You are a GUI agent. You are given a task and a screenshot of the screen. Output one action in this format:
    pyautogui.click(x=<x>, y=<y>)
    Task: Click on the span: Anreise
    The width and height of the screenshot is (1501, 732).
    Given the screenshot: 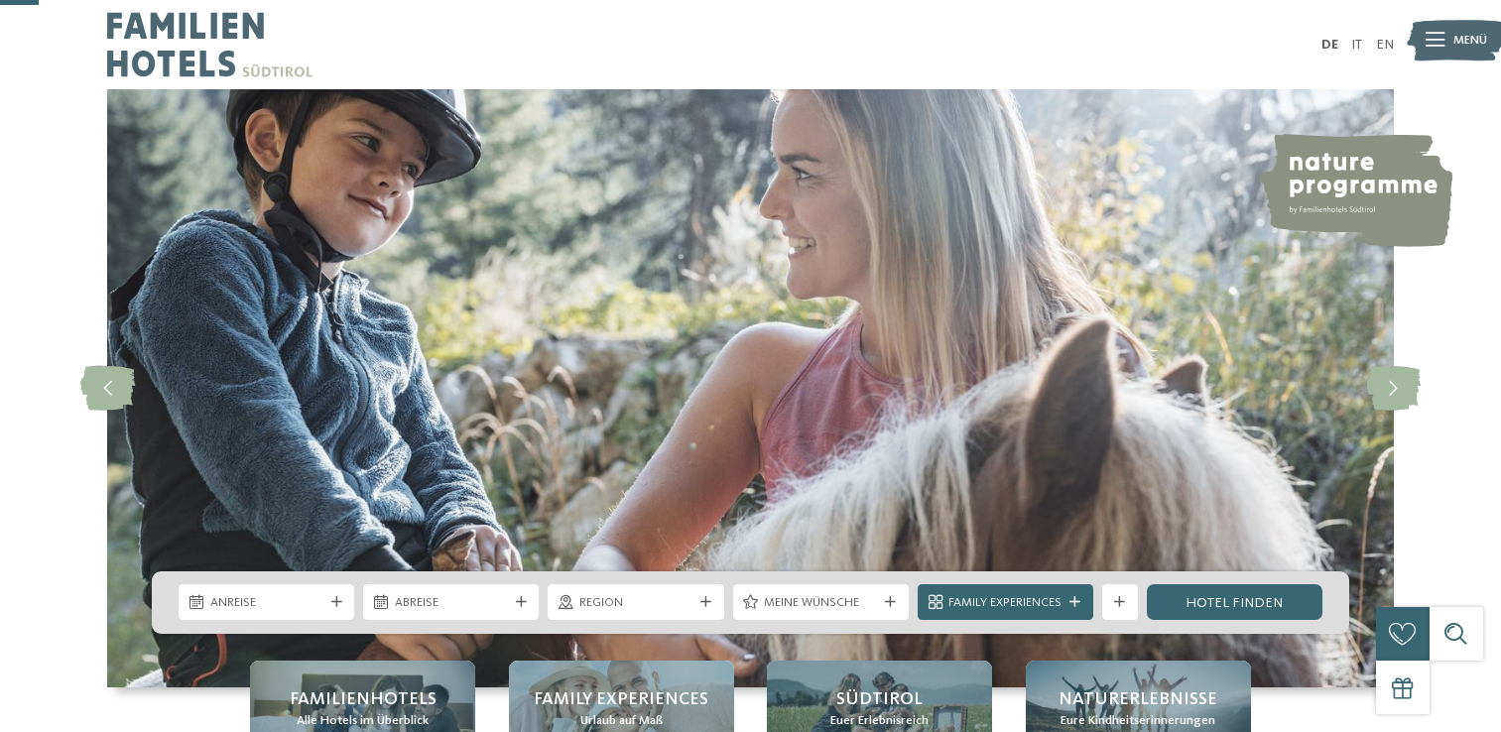 What is the action you would take?
    pyautogui.click(x=267, y=603)
    